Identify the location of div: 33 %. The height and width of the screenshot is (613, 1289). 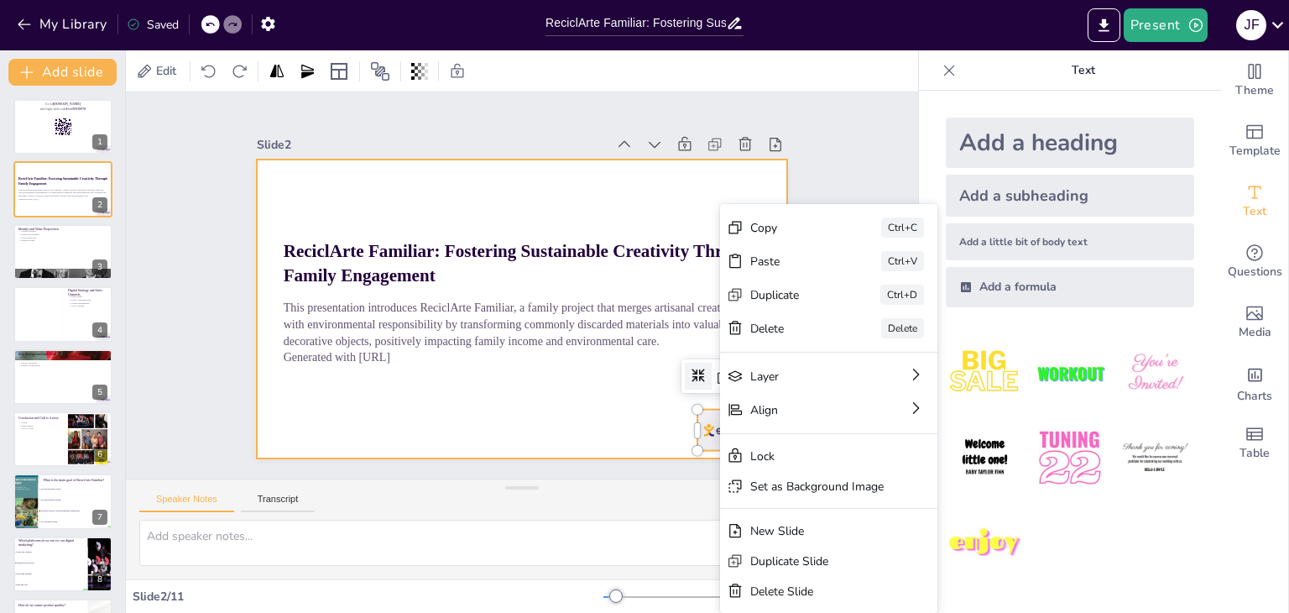
(801, 596).